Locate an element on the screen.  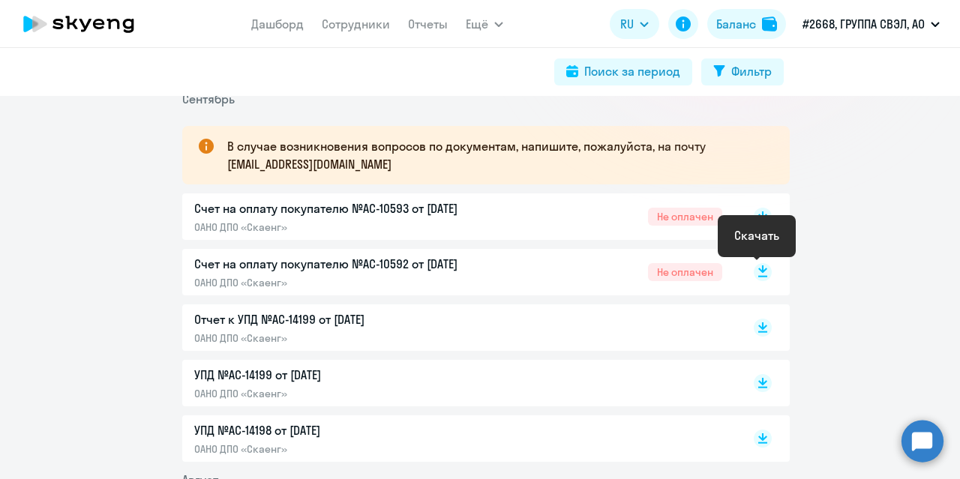
div: Баланс is located at coordinates (736, 24).